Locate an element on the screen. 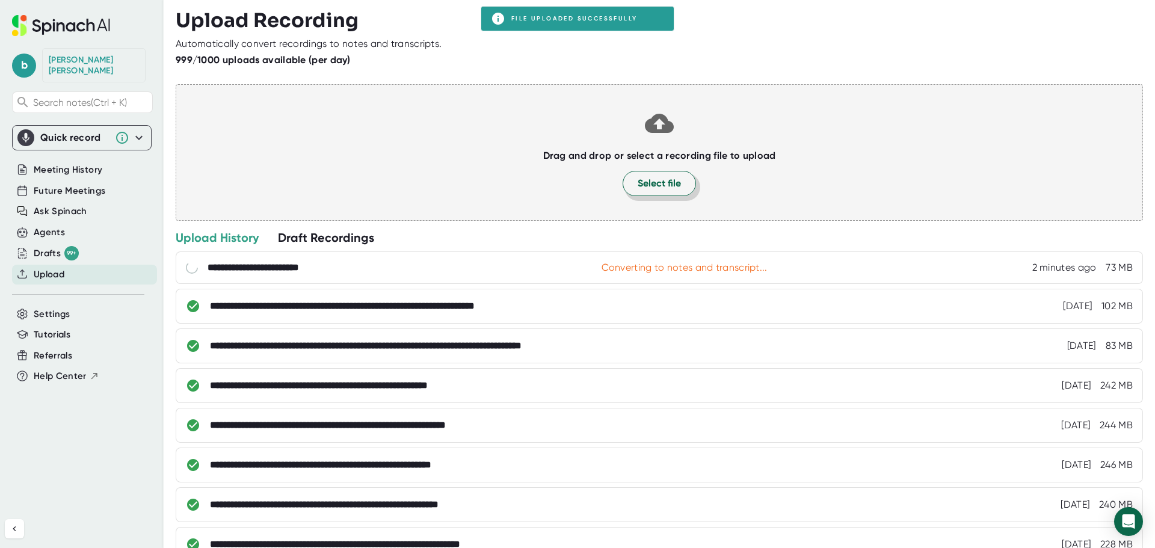 This screenshot has height=548, width=1155. span: Search notes (Ctrl + K) is located at coordinates (91, 102).